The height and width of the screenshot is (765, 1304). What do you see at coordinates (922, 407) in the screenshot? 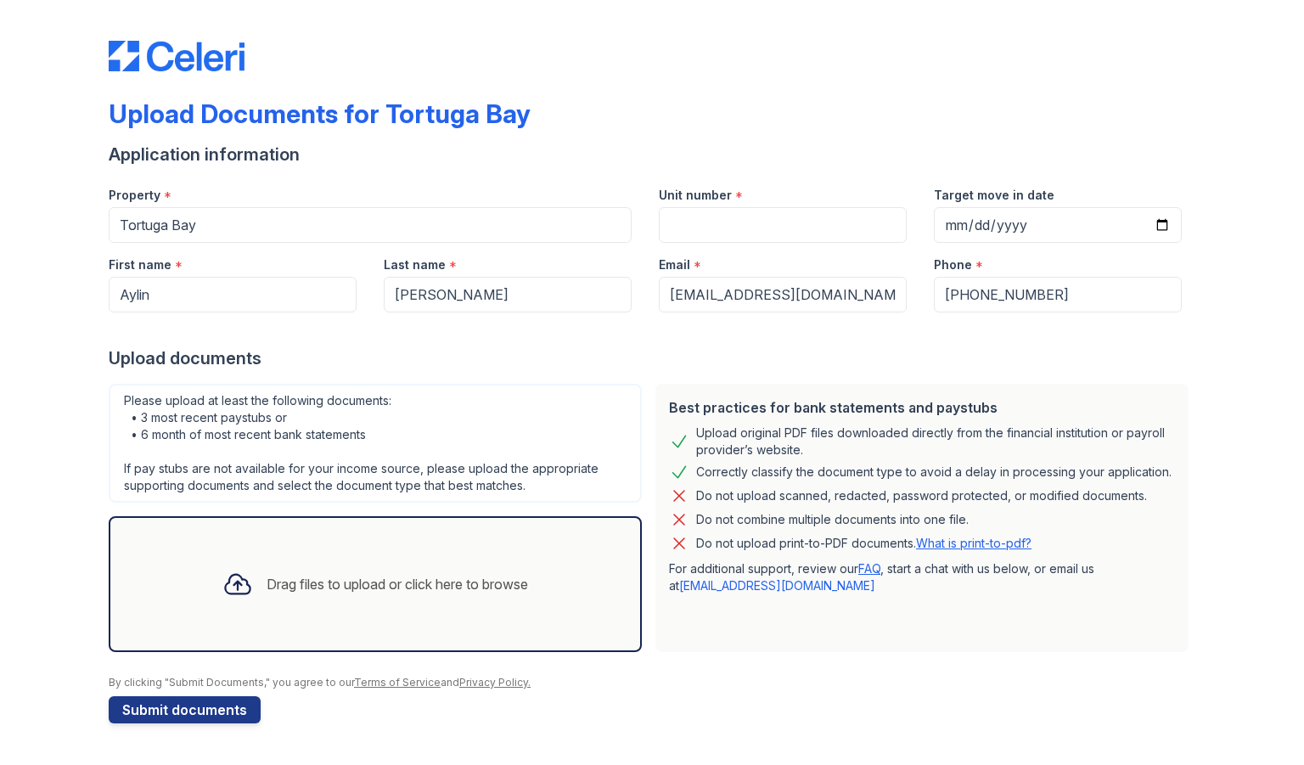
I see `div: Best practices for bank statements and paystubs` at bounding box center [922, 407].